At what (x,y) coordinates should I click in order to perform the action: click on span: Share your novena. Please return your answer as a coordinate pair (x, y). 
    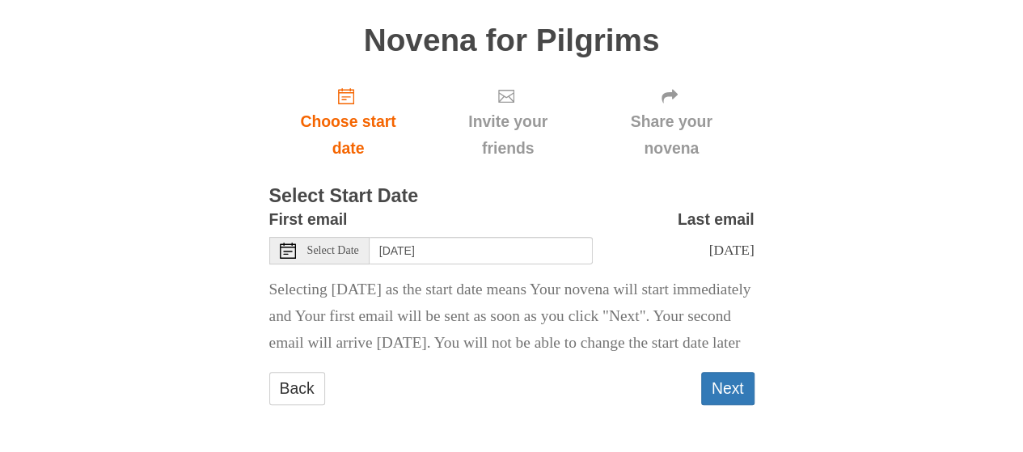
    Looking at the image, I should click on (671, 135).